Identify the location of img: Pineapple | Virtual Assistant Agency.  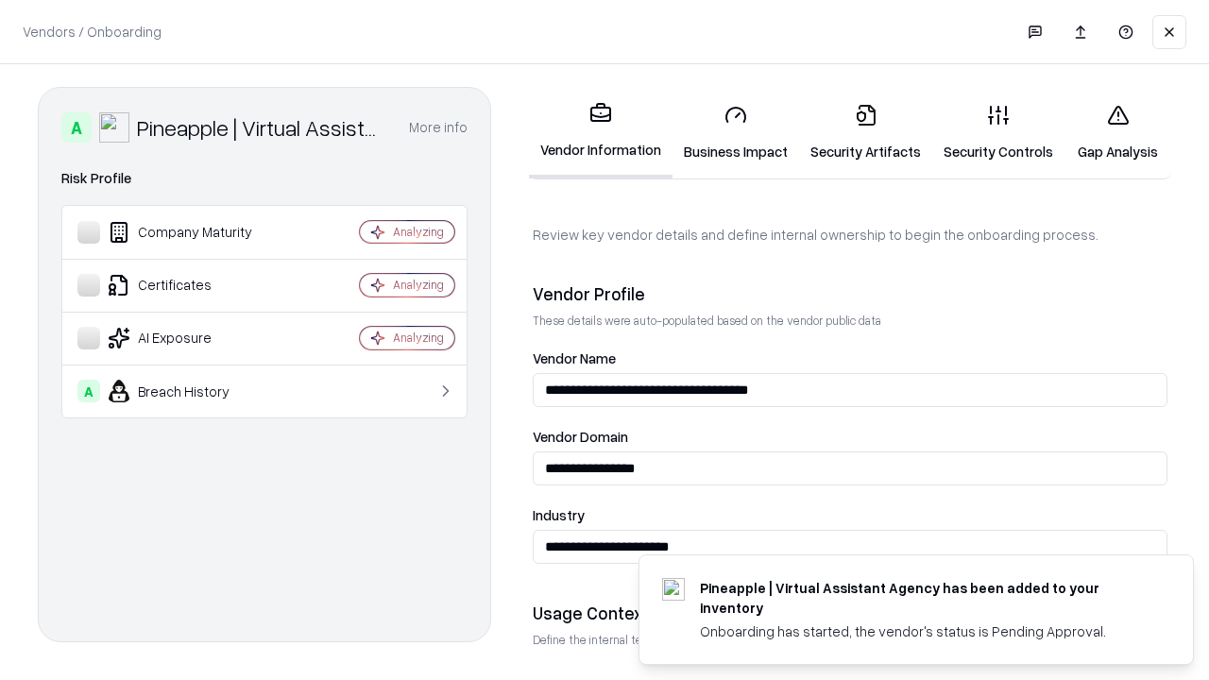
(114, 128).